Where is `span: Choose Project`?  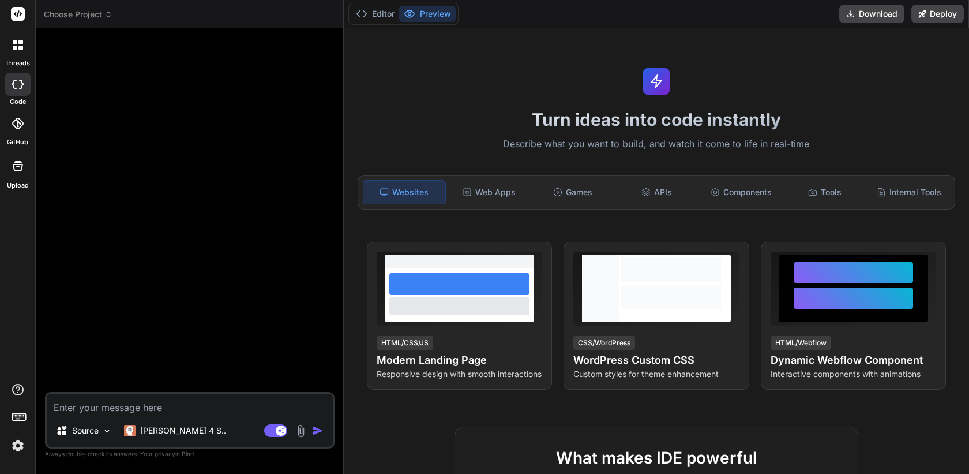
span: Choose Project is located at coordinates (78, 14).